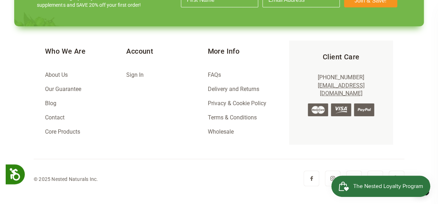 The width and height of the screenshot is (438, 204). I want to click on a: Privacy & Cookie Policy, so click(237, 103).